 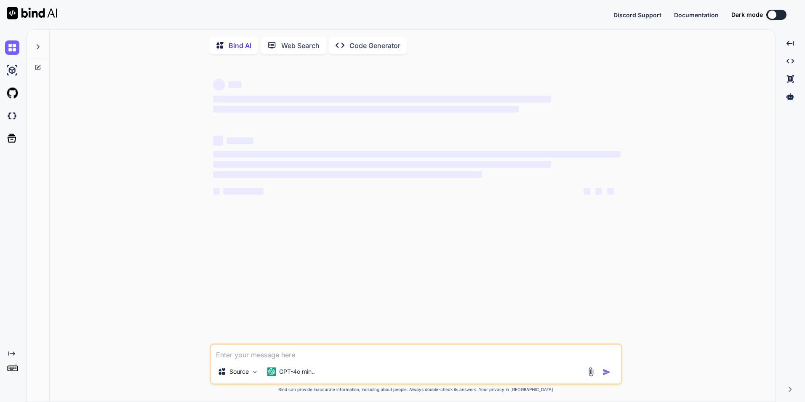 What do you see at coordinates (696, 15) in the screenshot?
I see `span: Documentation` at bounding box center [696, 15].